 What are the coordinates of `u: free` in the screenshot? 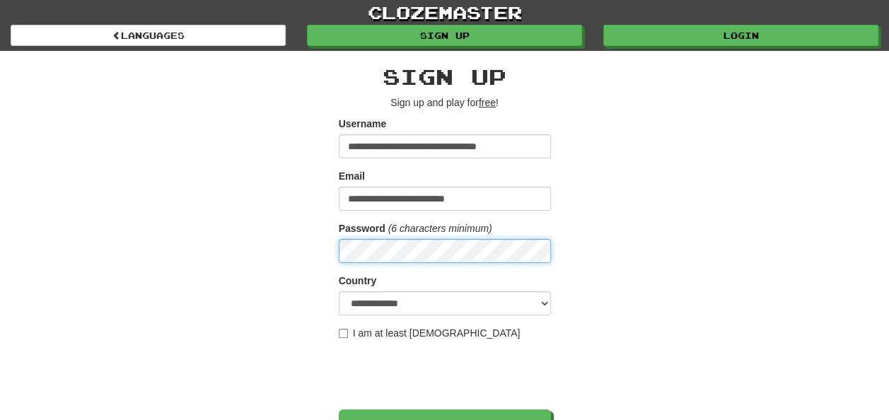 It's located at (487, 103).